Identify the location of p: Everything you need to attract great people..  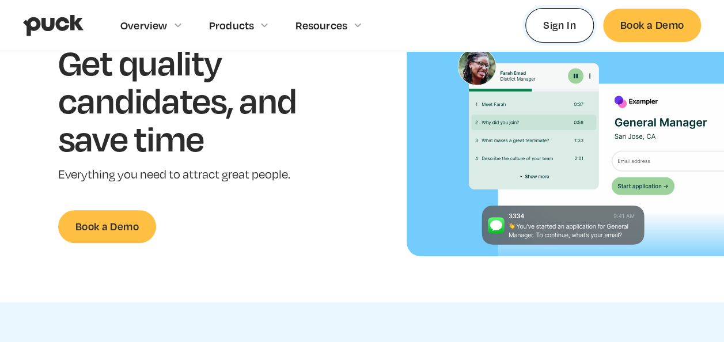
(195, 174).